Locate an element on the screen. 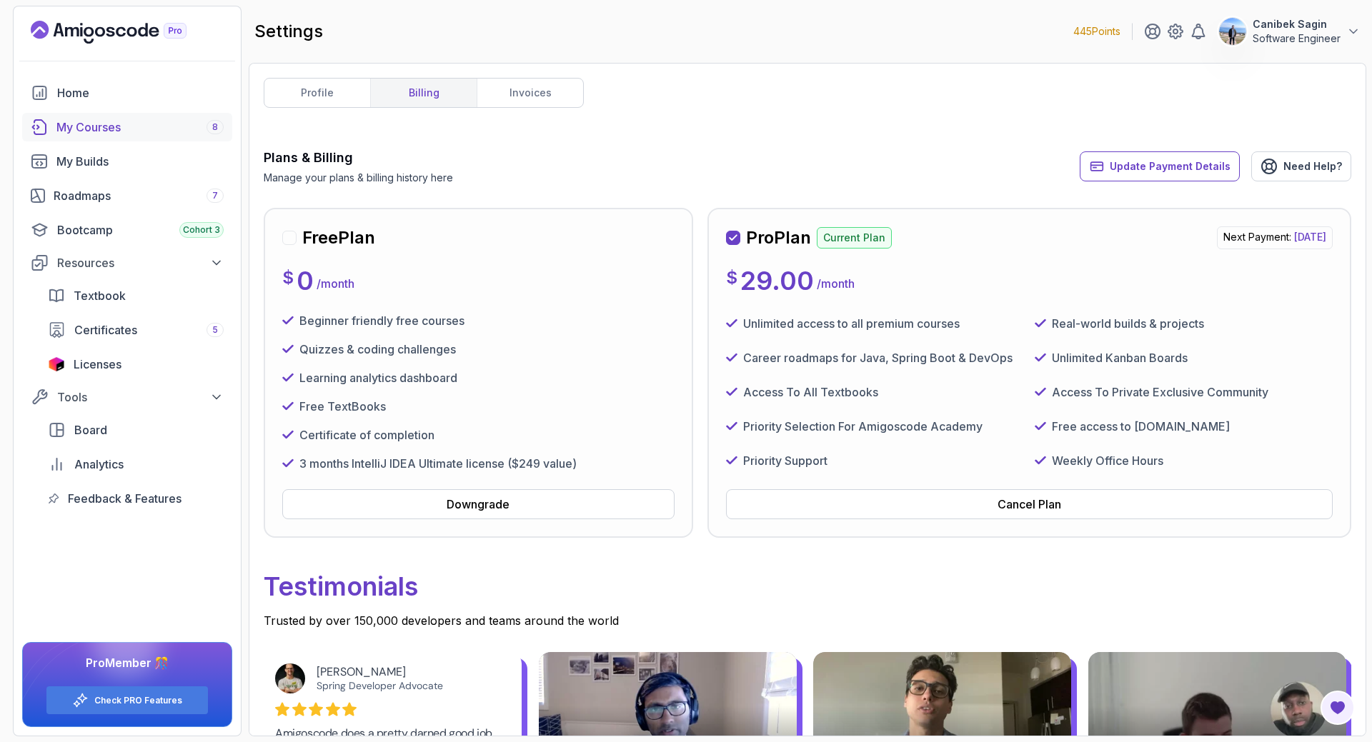 The width and height of the screenshot is (1372, 742). button: Open Feedback Button is located at coordinates (1338, 708).